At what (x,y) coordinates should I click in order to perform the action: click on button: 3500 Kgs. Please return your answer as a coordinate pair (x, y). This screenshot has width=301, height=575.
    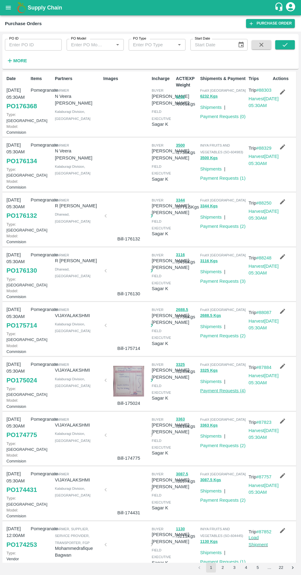
    Looking at the image, I should click on (209, 158).